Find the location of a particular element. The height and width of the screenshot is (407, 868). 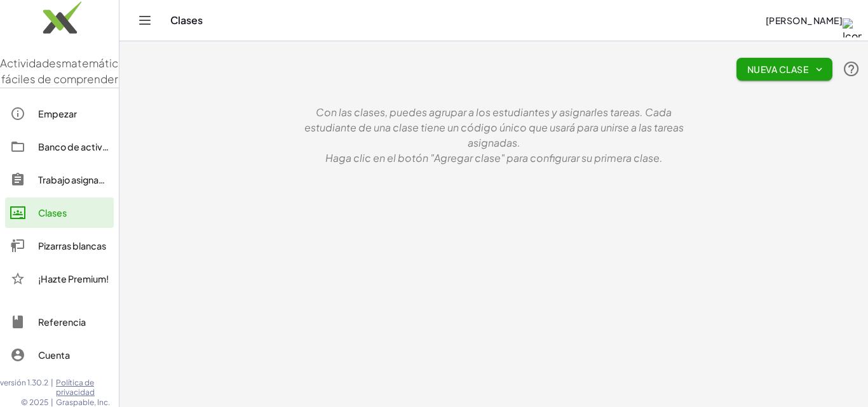

a: Empezar is located at coordinates (59, 114).